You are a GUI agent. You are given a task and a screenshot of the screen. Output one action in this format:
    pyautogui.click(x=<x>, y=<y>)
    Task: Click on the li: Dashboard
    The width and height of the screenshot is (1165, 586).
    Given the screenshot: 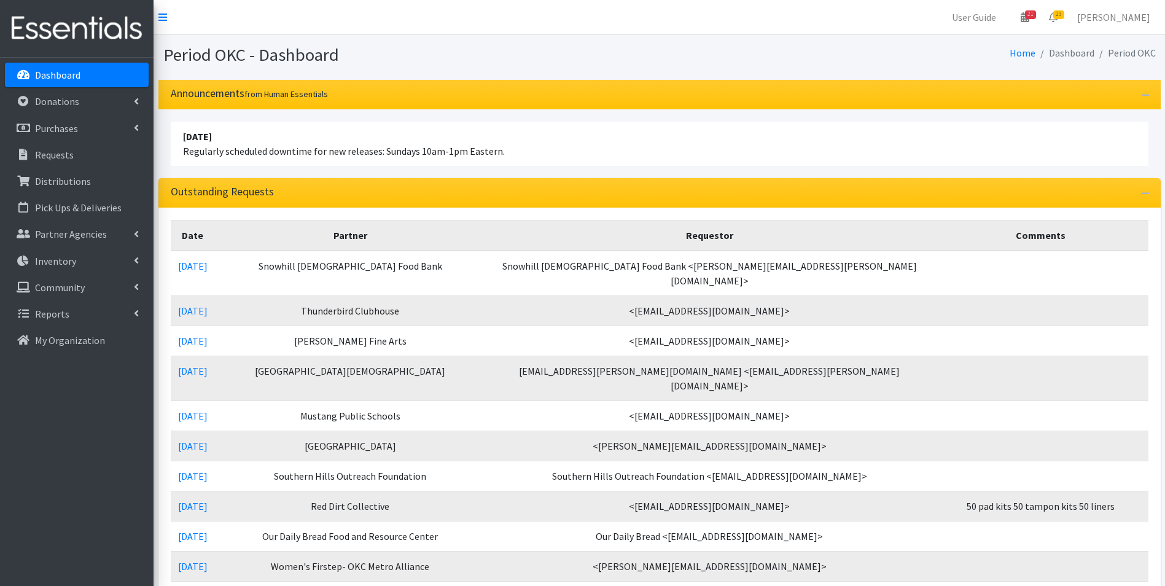 What is the action you would take?
    pyautogui.click(x=1065, y=53)
    